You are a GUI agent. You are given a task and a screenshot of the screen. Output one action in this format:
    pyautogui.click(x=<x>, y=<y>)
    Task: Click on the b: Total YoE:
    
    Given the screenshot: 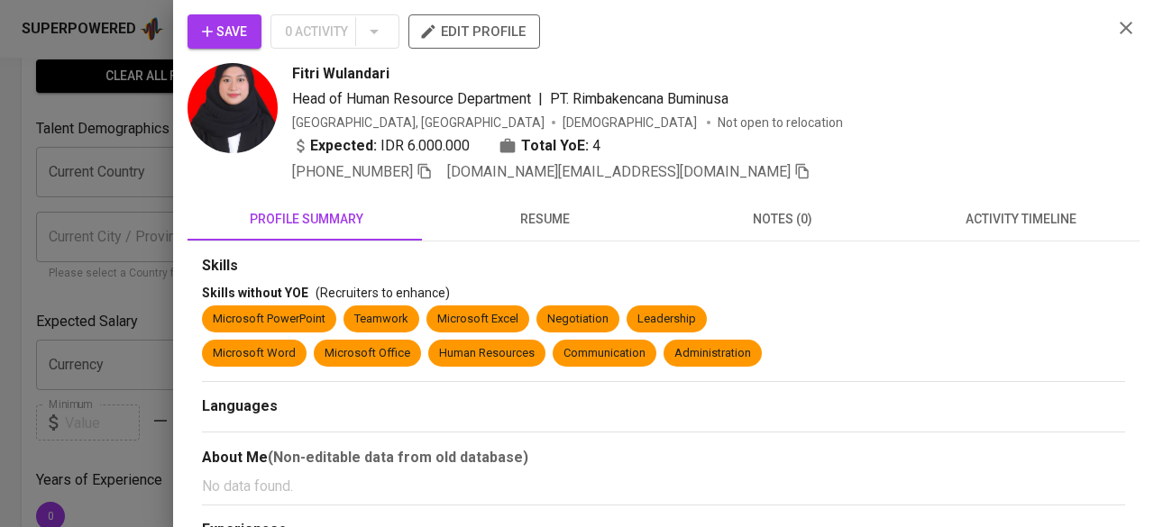 What is the action you would take?
    pyautogui.click(x=554, y=146)
    